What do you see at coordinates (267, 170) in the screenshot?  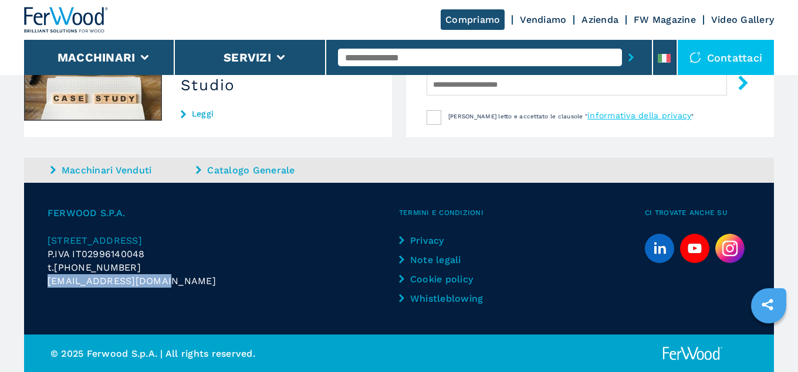 I see `a: Catalogo Generale` at bounding box center [267, 170].